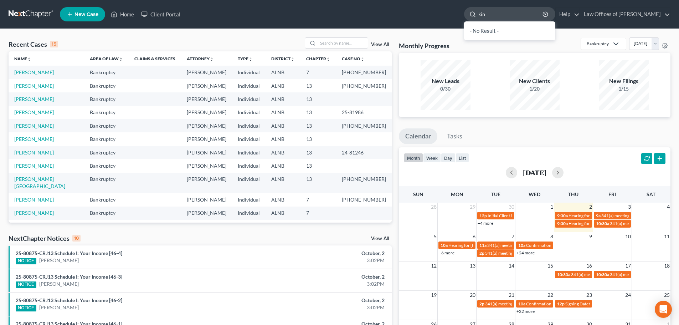 The height and width of the screenshot is (325, 679). Describe the element at coordinates (550, 295) in the screenshot. I see `span: 22` at that location.